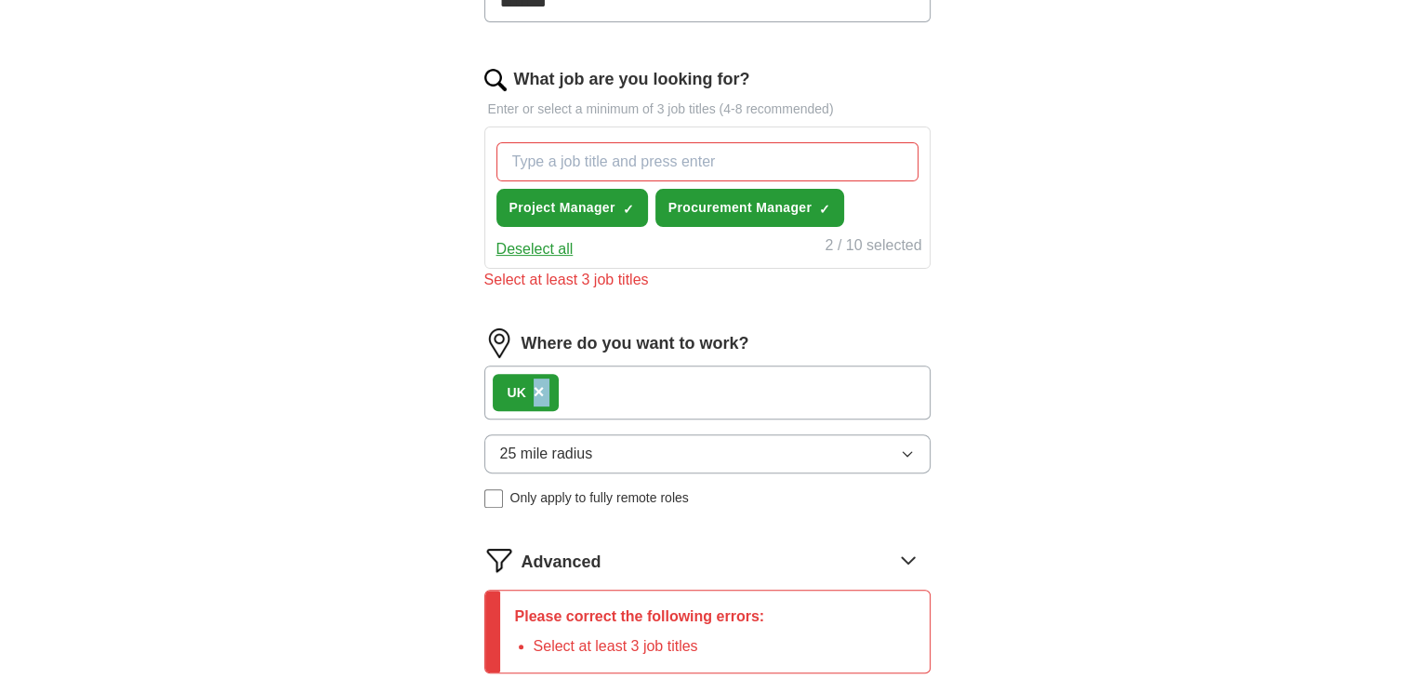 This screenshot has height=679, width=1414. What do you see at coordinates (873, 247) in the screenshot?
I see `div: 2 / 10 selected` at bounding box center [873, 247].